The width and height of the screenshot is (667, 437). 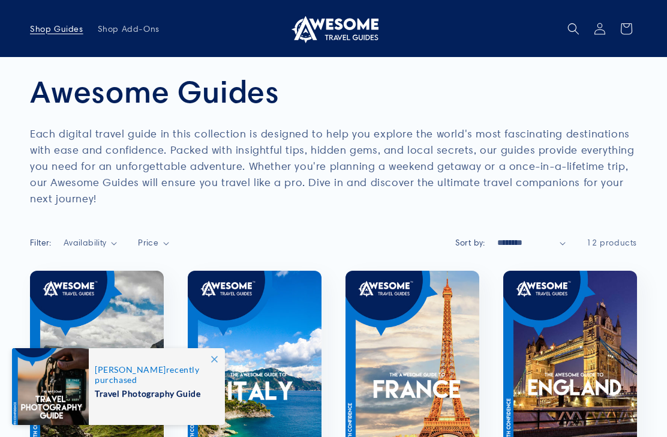 I want to click on summary: Availability (0 selected), so click(x=90, y=242).